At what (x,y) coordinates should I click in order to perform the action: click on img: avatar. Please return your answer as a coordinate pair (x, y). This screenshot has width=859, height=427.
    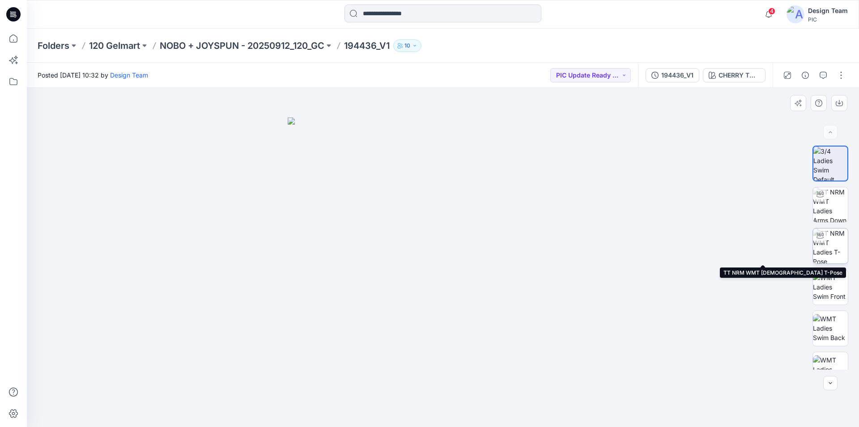
    Looking at the image, I should click on (796, 14).